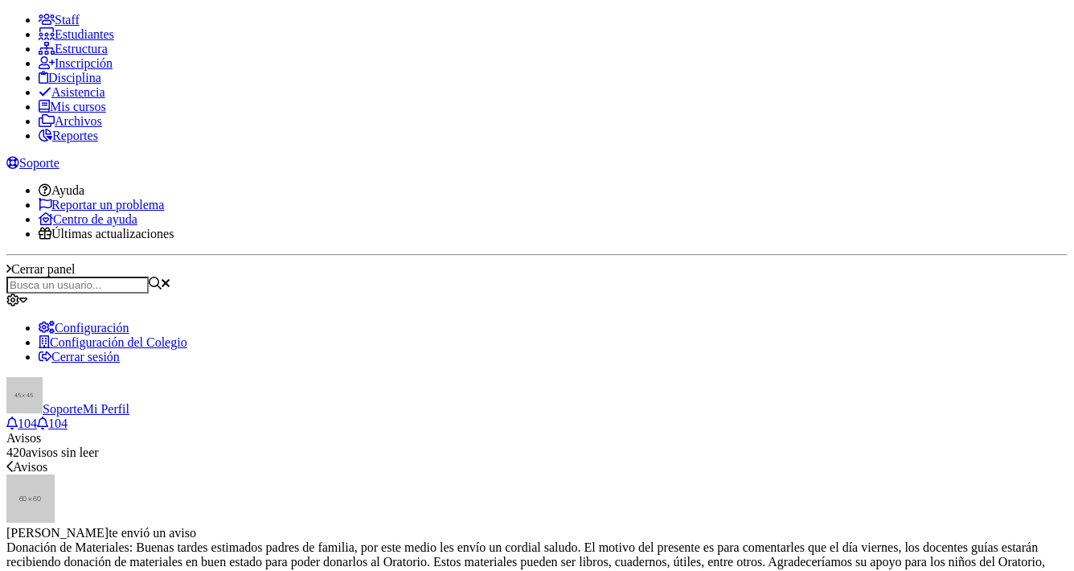 The height and width of the screenshot is (571, 1074). I want to click on span: Mi Perfil, so click(106, 408).